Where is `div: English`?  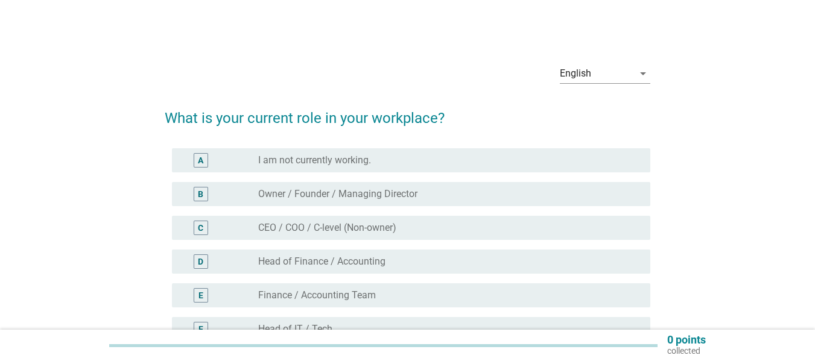 div: English is located at coordinates (575, 74).